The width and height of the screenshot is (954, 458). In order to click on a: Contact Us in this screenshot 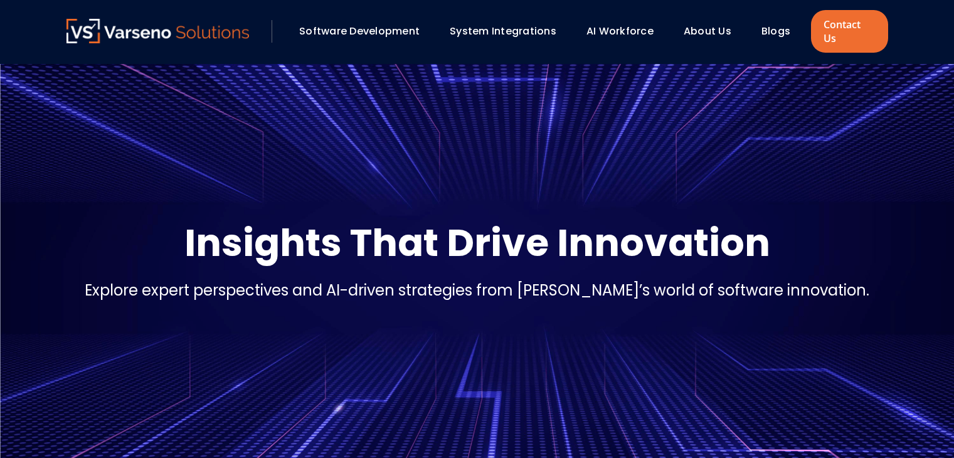, I will do `click(849, 31)`.